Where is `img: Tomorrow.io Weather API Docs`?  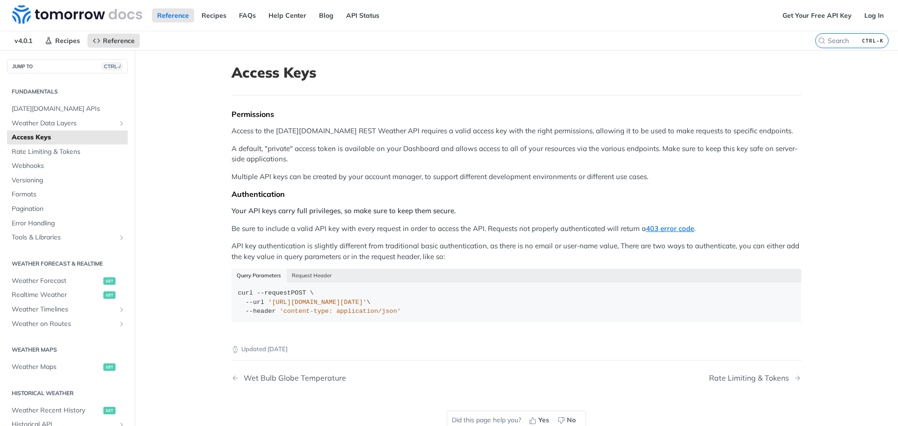
img: Tomorrow.io Weather API Docs is located at coordinates (77, 14).